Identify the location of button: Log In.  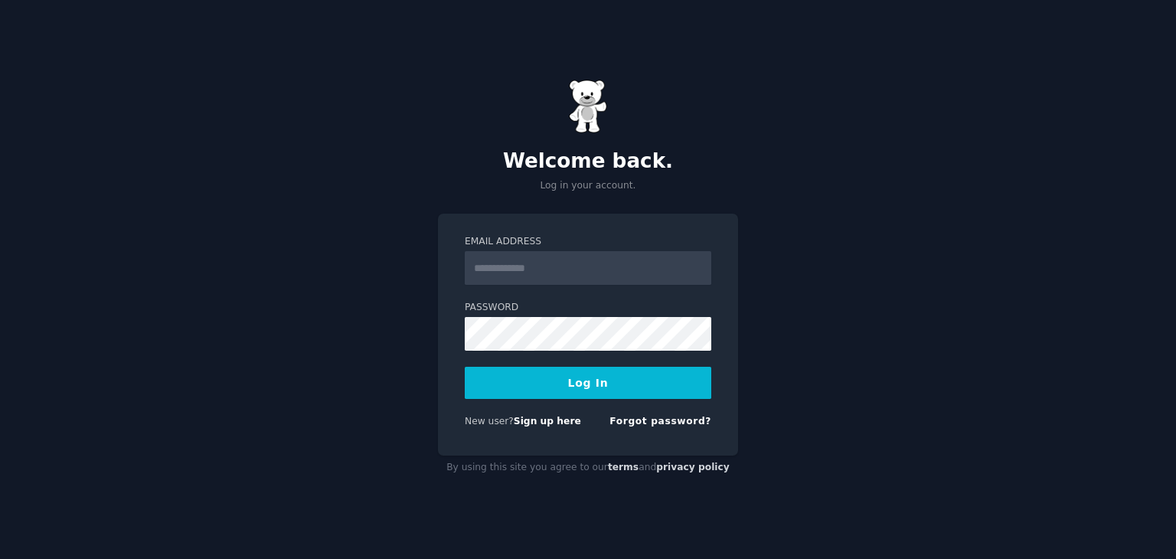
(588, 383).